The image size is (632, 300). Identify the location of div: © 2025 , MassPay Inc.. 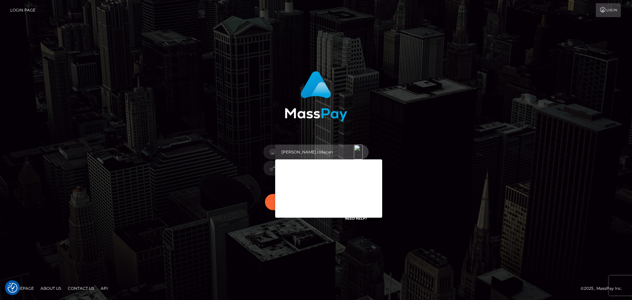
(603, 288).